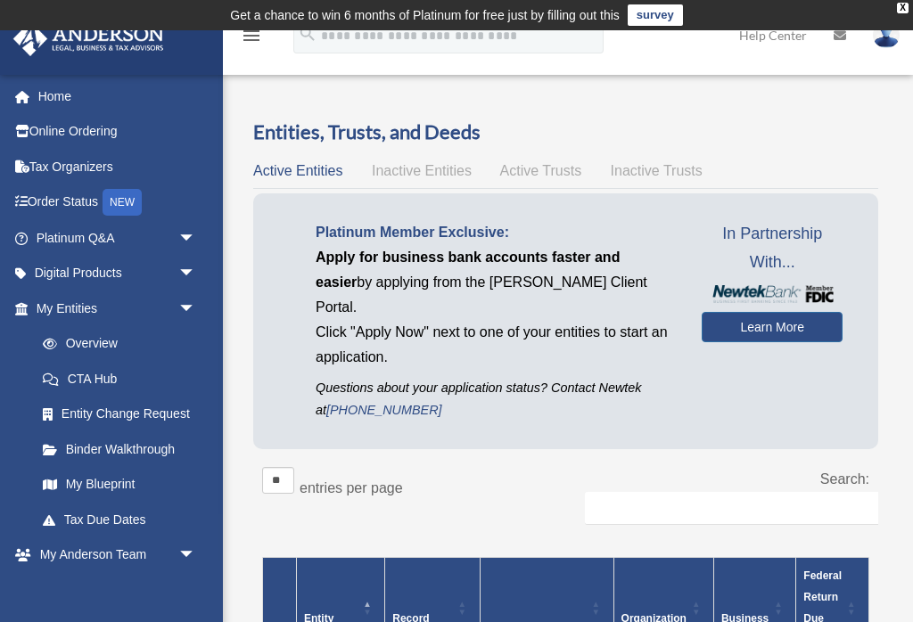 This screenshot has width=913, height=622. I want to click on a: Home, so click(118, 96).